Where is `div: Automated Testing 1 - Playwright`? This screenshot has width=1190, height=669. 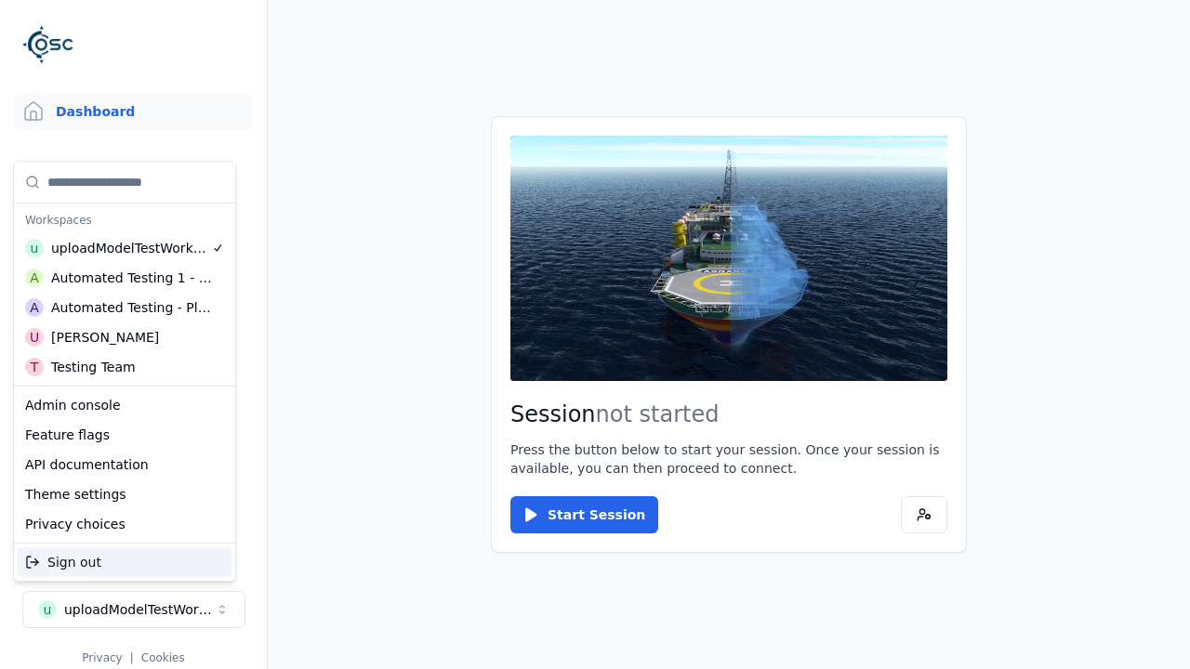
div: Automated Testing 1 - Playwright is located at coordinates (132, 278).